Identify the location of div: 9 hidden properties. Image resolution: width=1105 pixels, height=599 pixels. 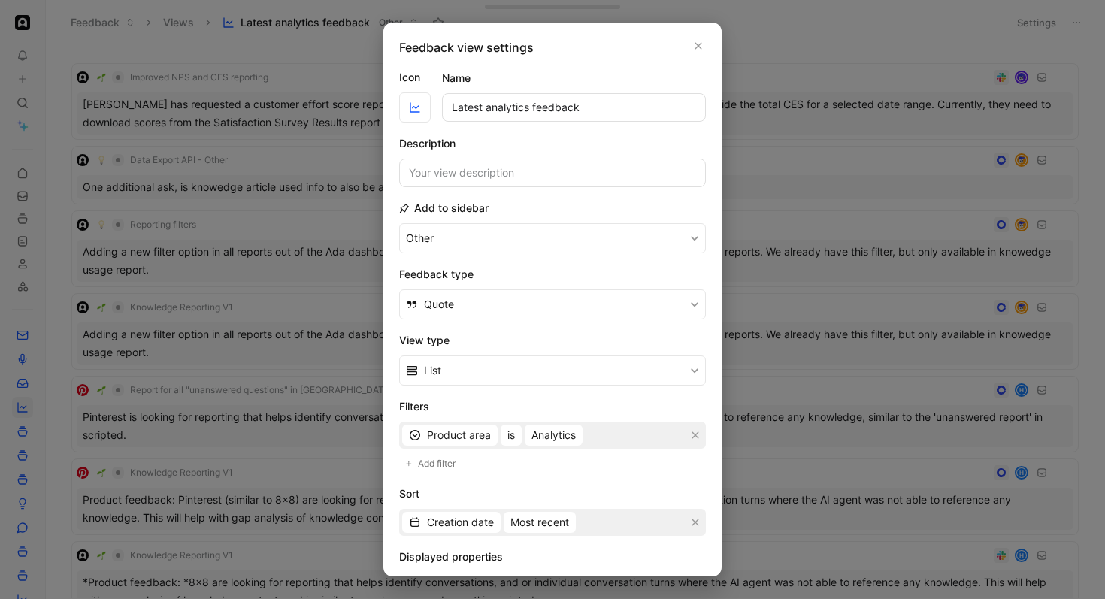
(470, 582).